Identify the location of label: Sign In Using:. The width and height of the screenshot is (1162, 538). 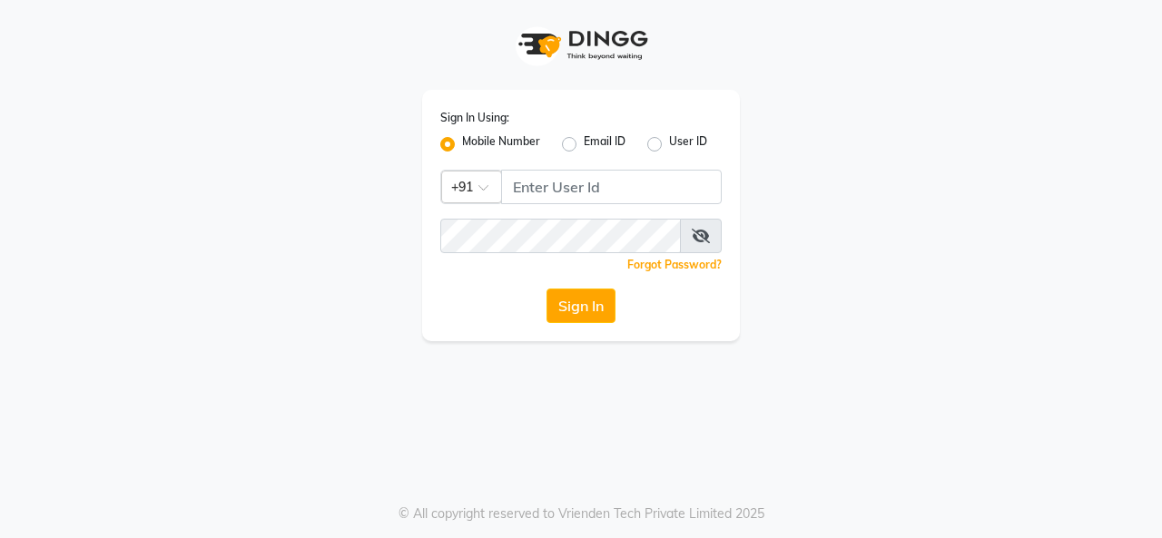
(475, 118).